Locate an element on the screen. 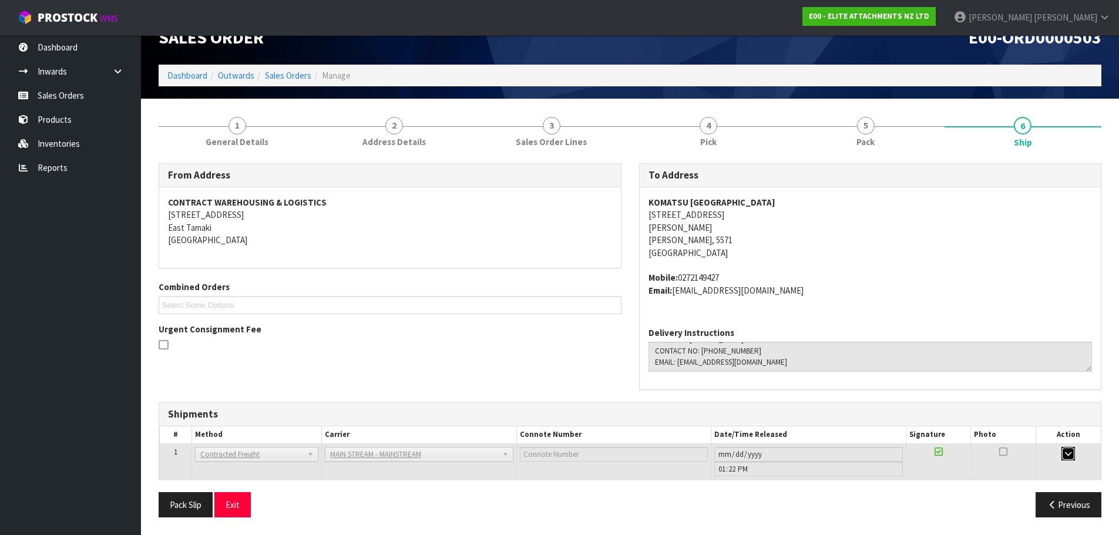  span: Sales Order is located at coordinates (211, 37).